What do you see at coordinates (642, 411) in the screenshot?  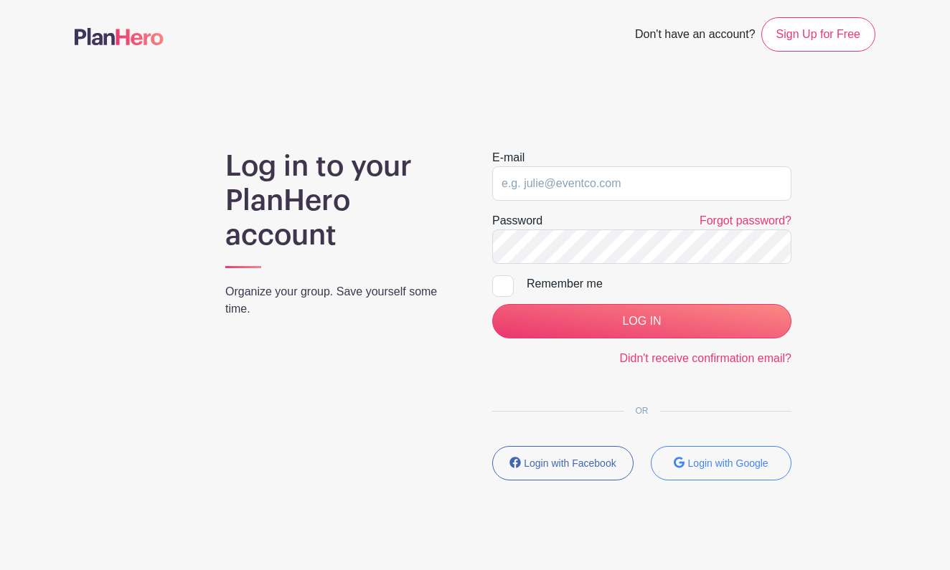 I see `span: OR` at bounding box center [642, 411].